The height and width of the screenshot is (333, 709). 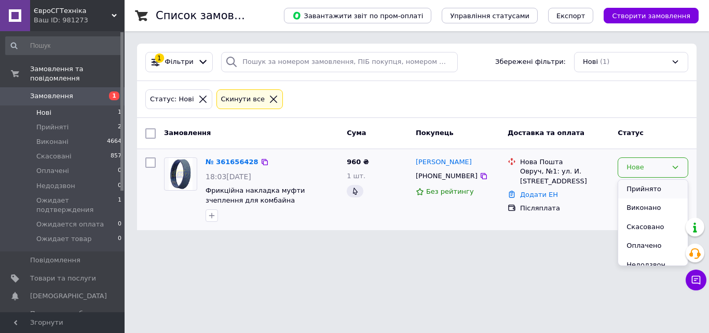 What do you see at coordinates (571, 16) in the screenshot?
I see `button: Експорт` at bounding box center [571, 16].